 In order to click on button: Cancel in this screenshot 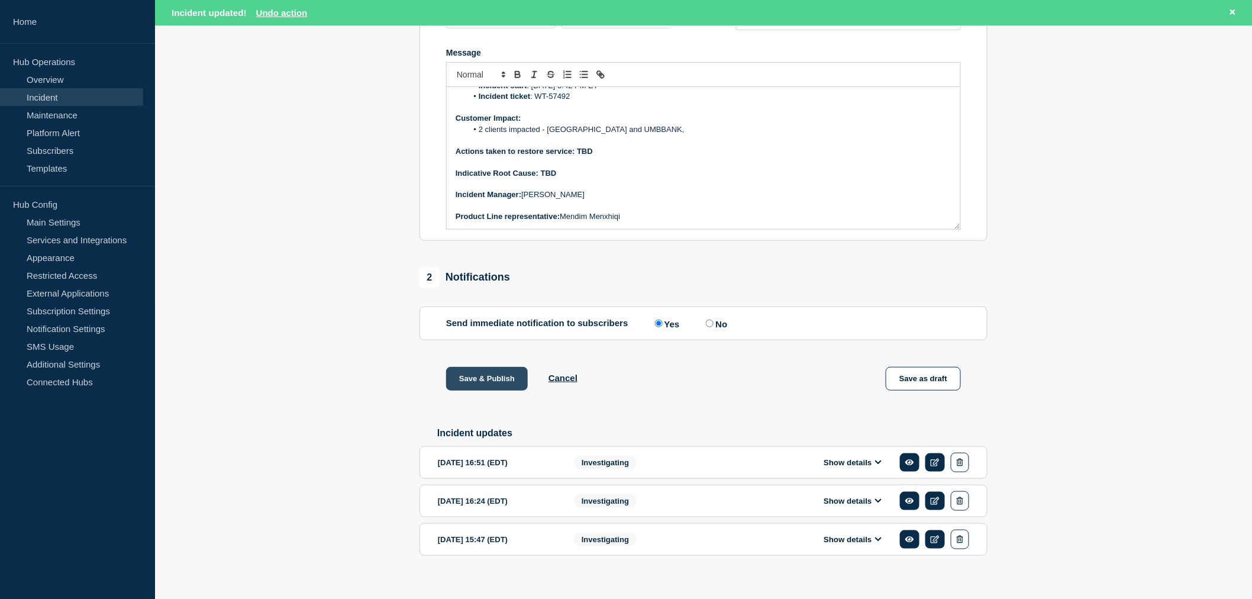, I will do `click(563, 378)`.